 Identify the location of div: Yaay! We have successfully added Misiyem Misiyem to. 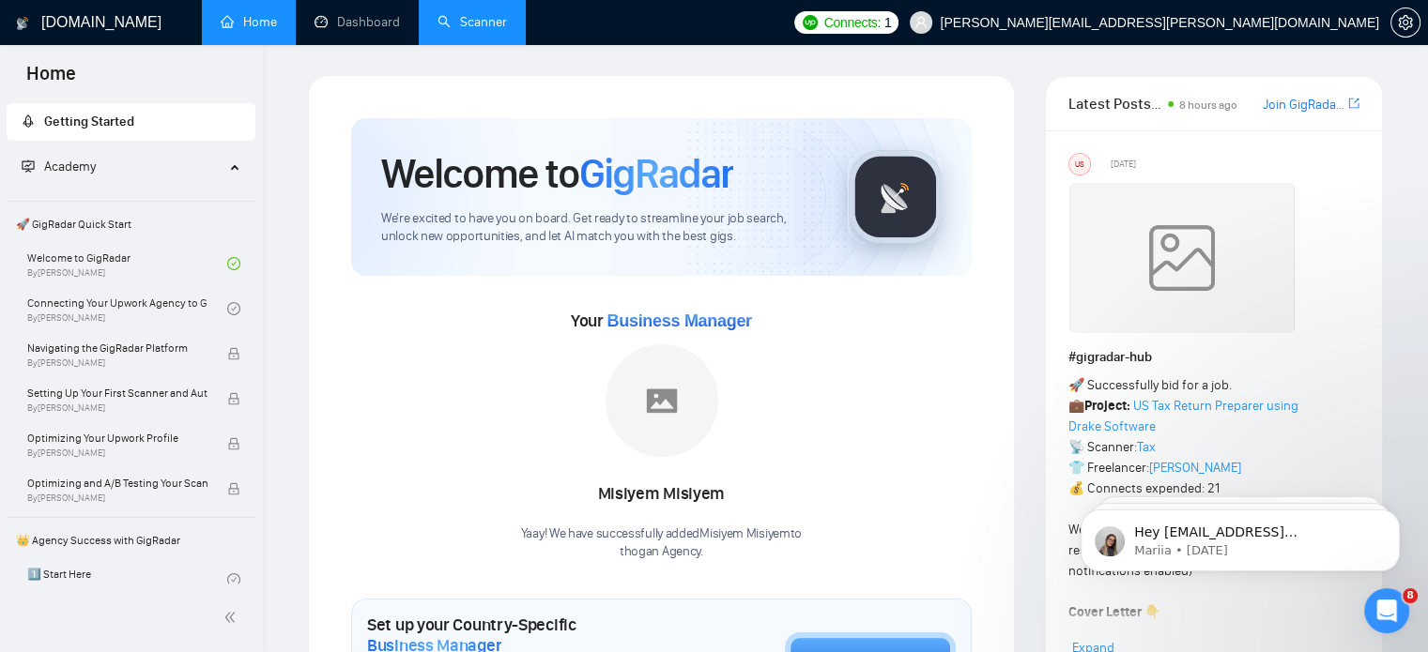
(661, 543).